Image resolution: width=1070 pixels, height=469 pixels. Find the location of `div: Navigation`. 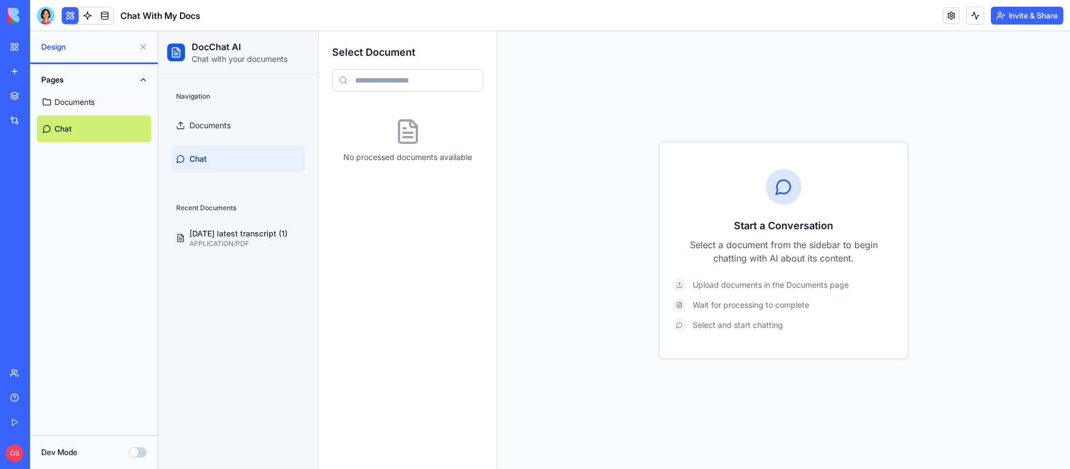

div: Navigation is located at coordinates (80, 65).